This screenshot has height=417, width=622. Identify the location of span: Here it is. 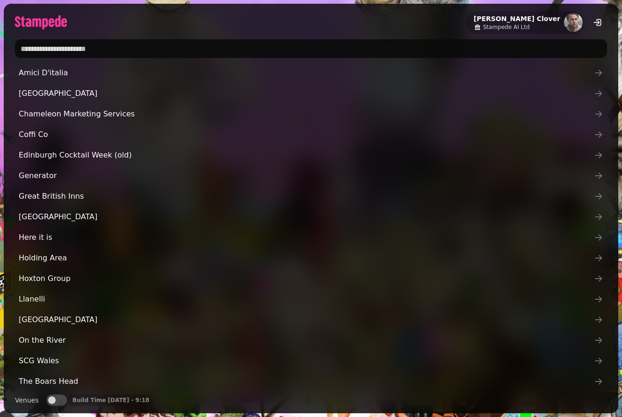
(306, 238).